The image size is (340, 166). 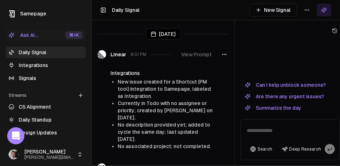 I want to click on span: Linear, so click(x=118, y=54).